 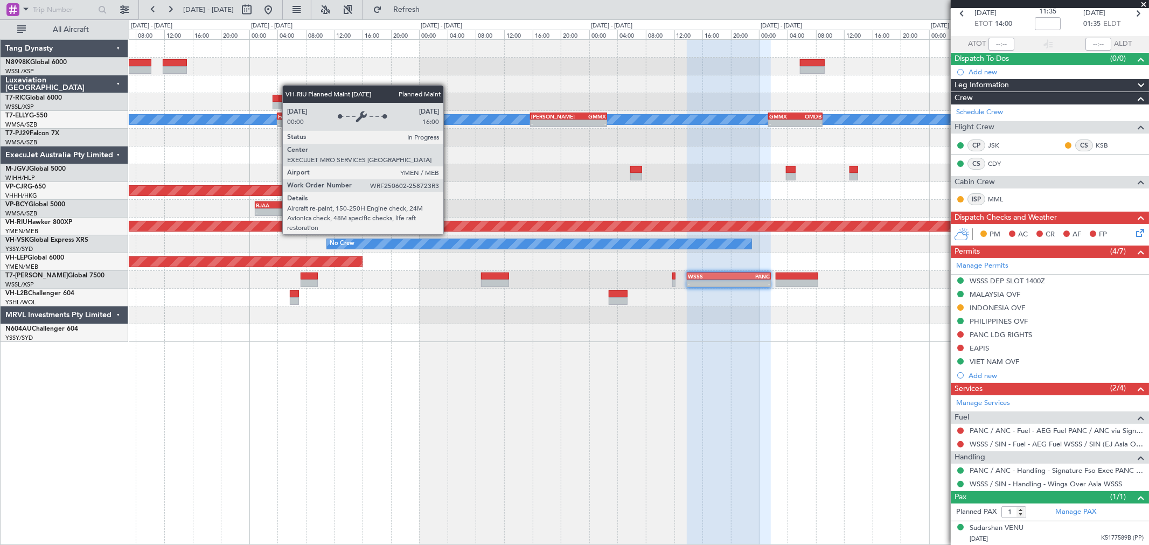 I want to click on div: Sudarshan VENU, so click(x=997, y=529).